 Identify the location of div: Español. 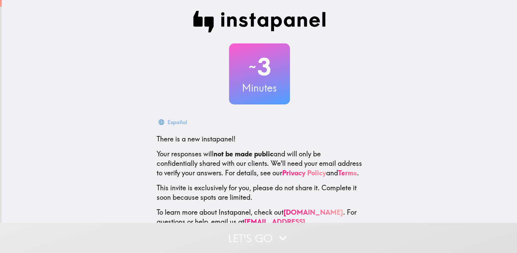
(177, 122).